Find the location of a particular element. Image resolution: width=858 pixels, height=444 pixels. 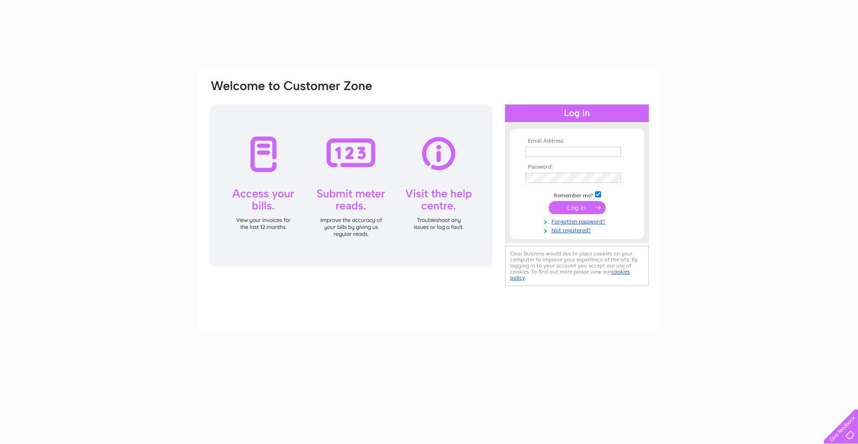

th: Email Address: is located at coordinates (577, 141).